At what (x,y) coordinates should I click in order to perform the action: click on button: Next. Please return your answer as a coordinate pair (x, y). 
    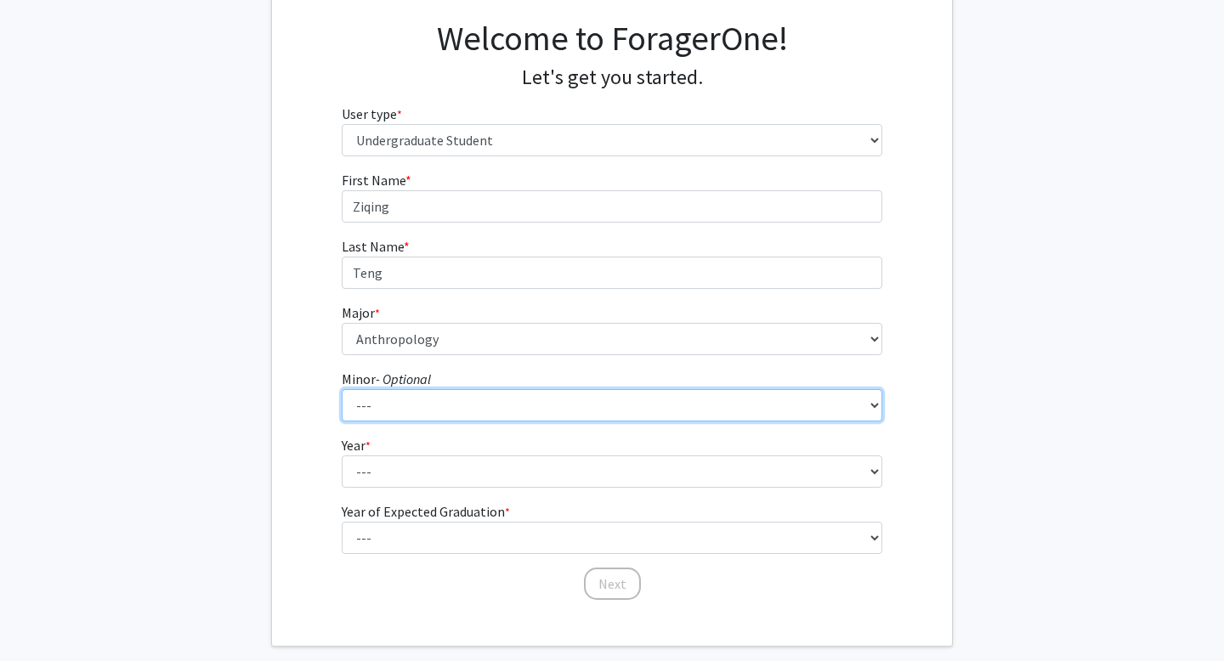
    Looking at the image, I should click on (612, 584).